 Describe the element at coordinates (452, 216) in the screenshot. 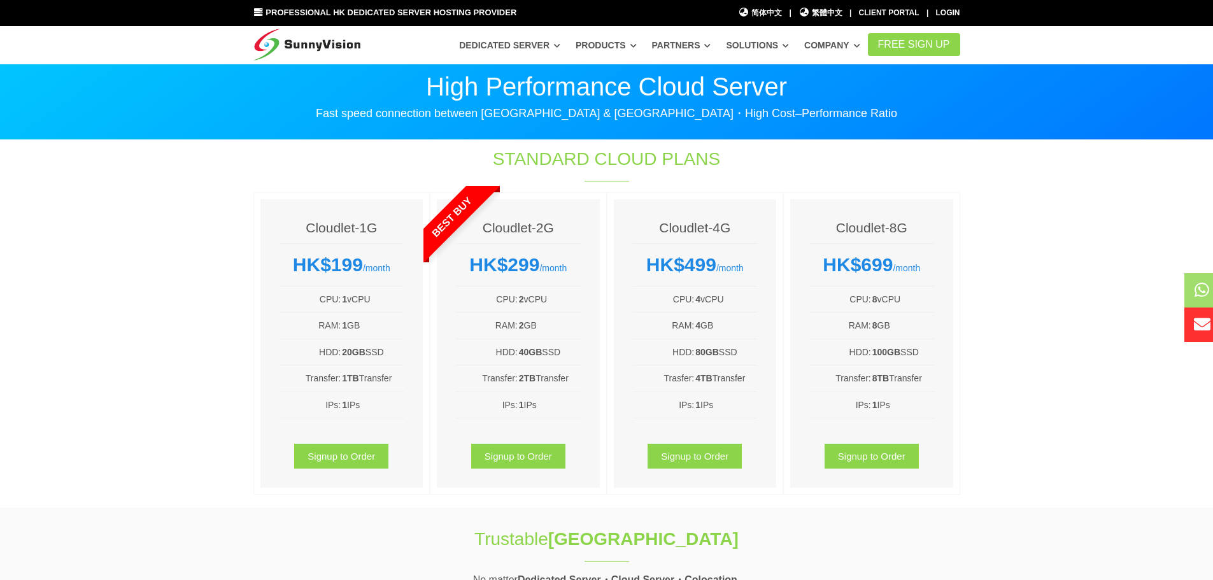

I see `span: Best Buy` at that location.